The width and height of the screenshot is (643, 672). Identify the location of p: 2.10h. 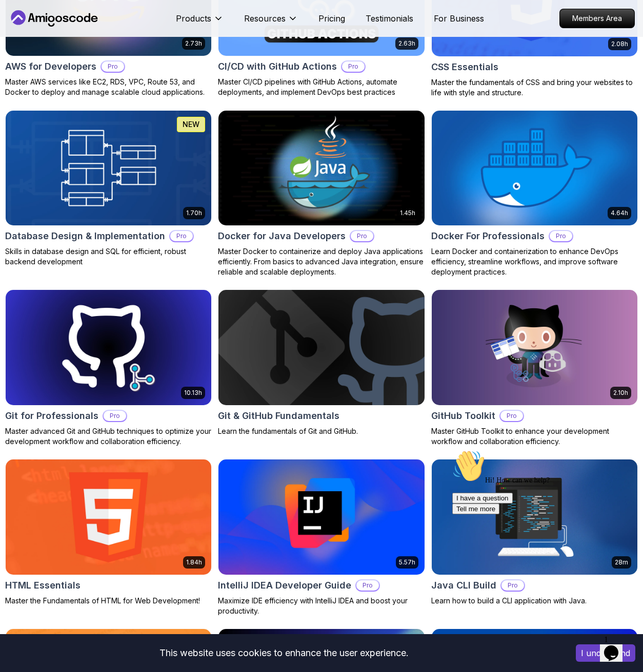
(620, 393).